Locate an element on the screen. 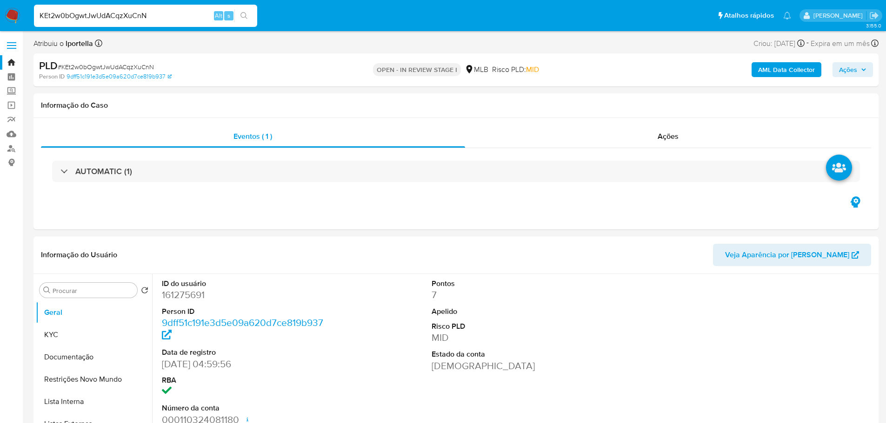 The width and height of the screenshot is (886, 423). b: AML Data Collector is located at coordinates (786, 70).